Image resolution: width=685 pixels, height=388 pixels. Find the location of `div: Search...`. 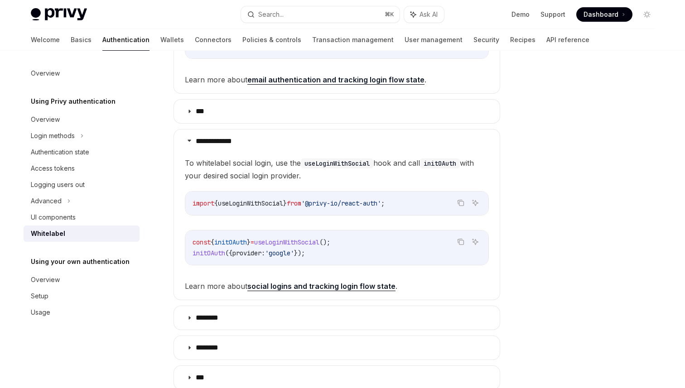

div: Search... is located at coordinates (271, 14).